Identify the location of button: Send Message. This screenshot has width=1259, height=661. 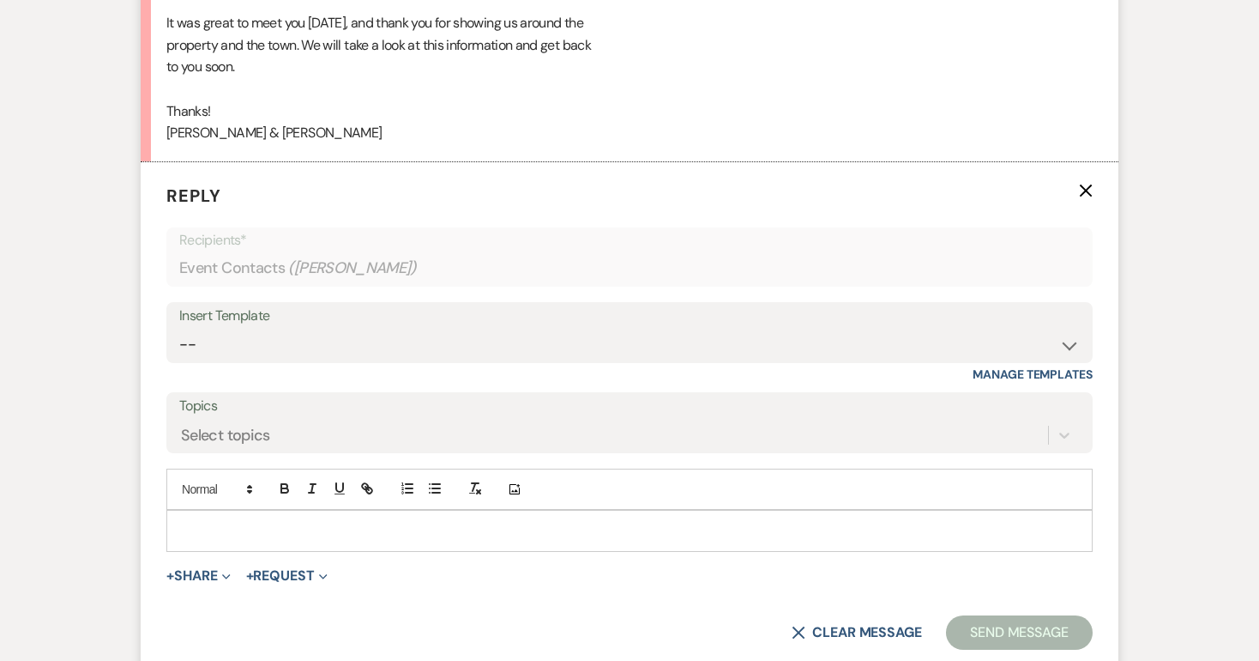
(1019, 632).